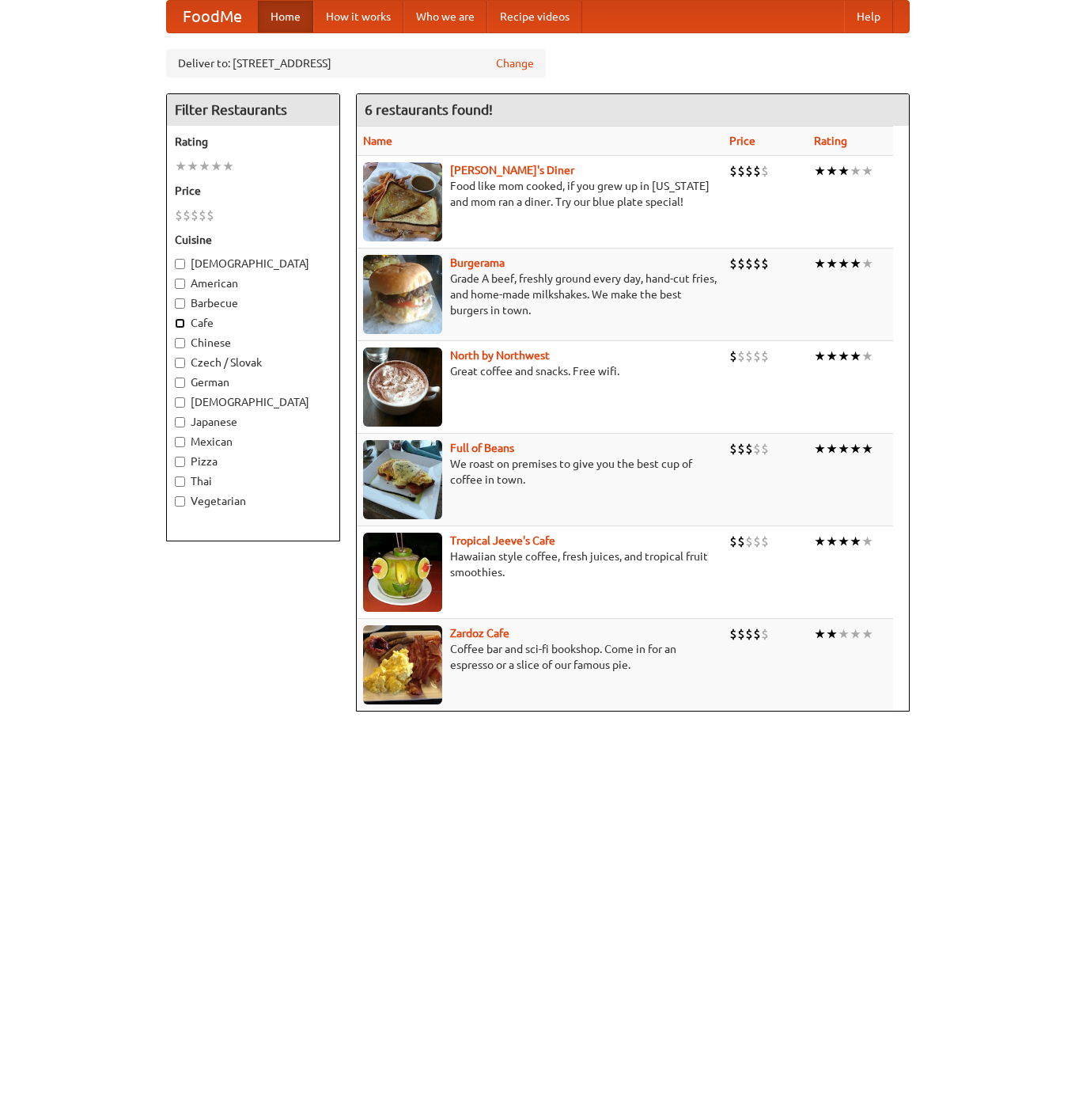 The height and width of the screenshot is (1120, 1075). Describe the element at coordinates (180, 362) in the screenshot. I see `input: Czech / Slovak` at that location.